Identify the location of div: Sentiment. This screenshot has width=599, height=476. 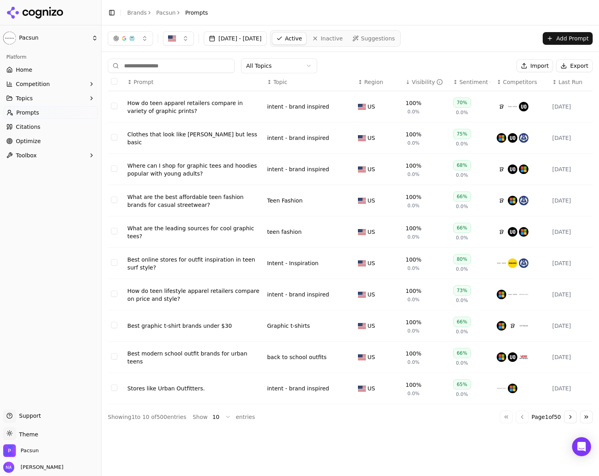
(475, 82).